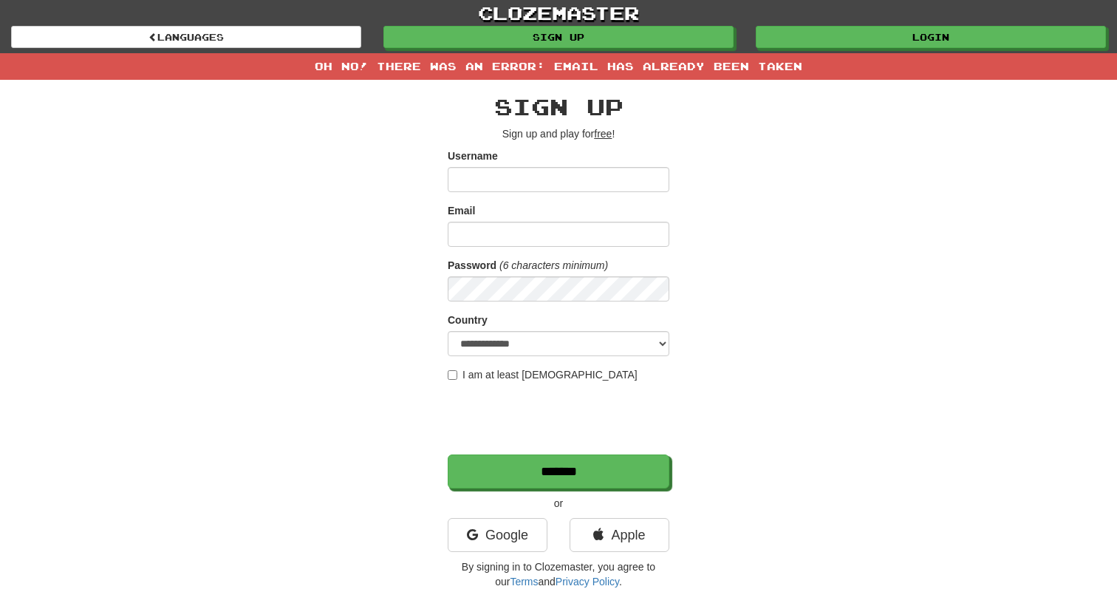 The width and height of the screenshot is (1117, 589). What do you see at coordinates (461, 210) in the screenshot?
I see `label: Email` at bounding box center [461, 210].